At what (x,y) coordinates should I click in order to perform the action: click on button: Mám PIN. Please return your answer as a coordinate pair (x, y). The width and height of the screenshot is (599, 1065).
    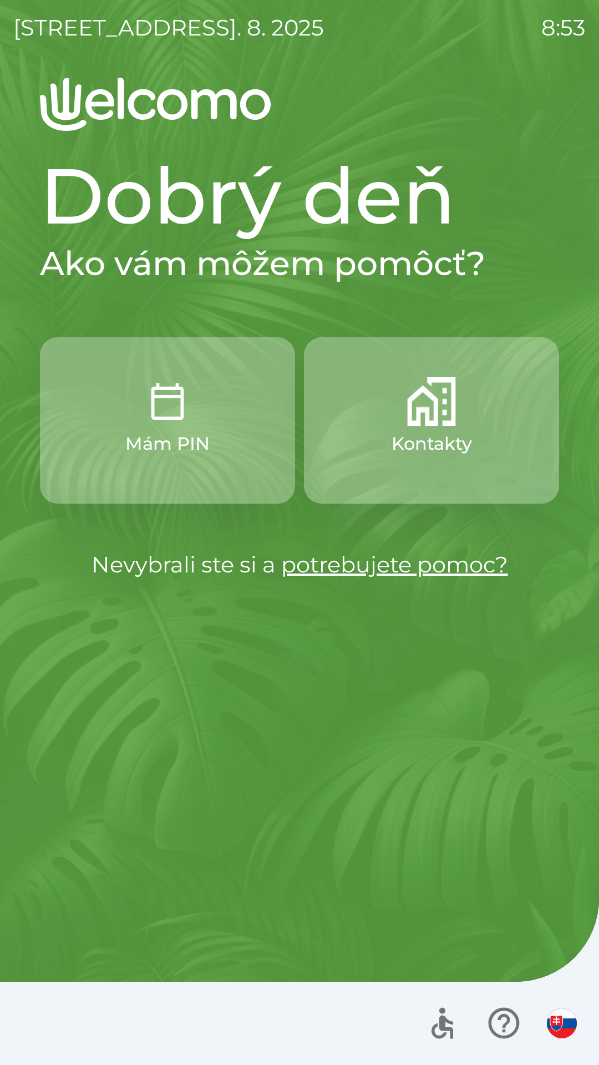
    Looking at the image, I should click on (167, 420).